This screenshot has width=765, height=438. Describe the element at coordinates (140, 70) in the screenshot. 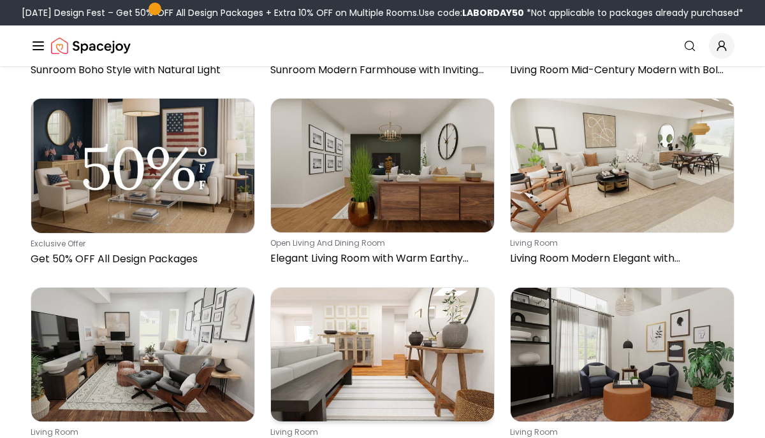

I see `p: Sunroom Boho Style with Natural Light` at that location.